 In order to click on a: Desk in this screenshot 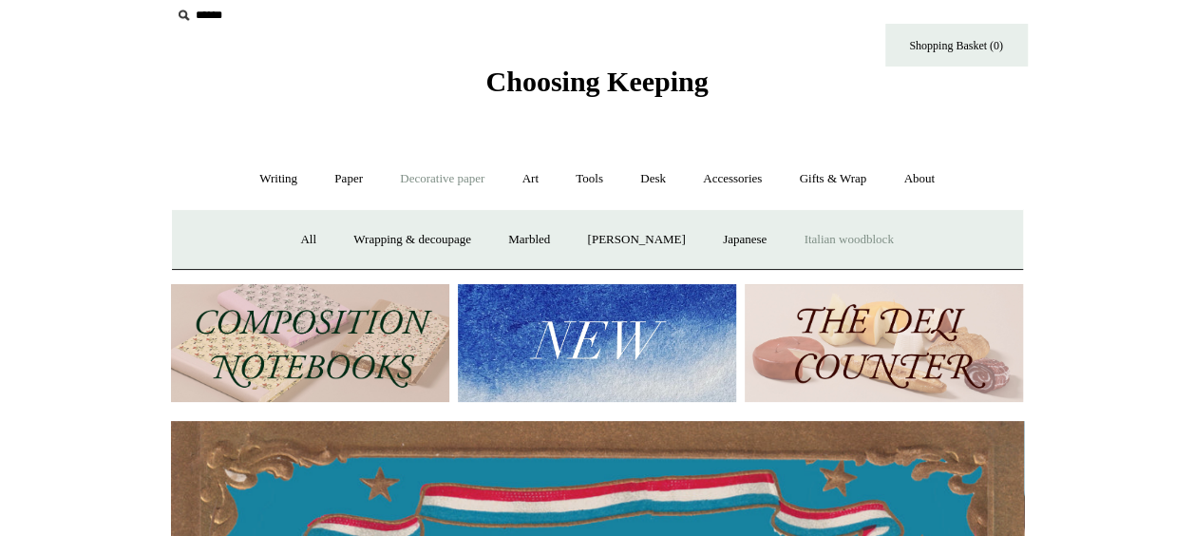, I will do `click(653, 179)`.